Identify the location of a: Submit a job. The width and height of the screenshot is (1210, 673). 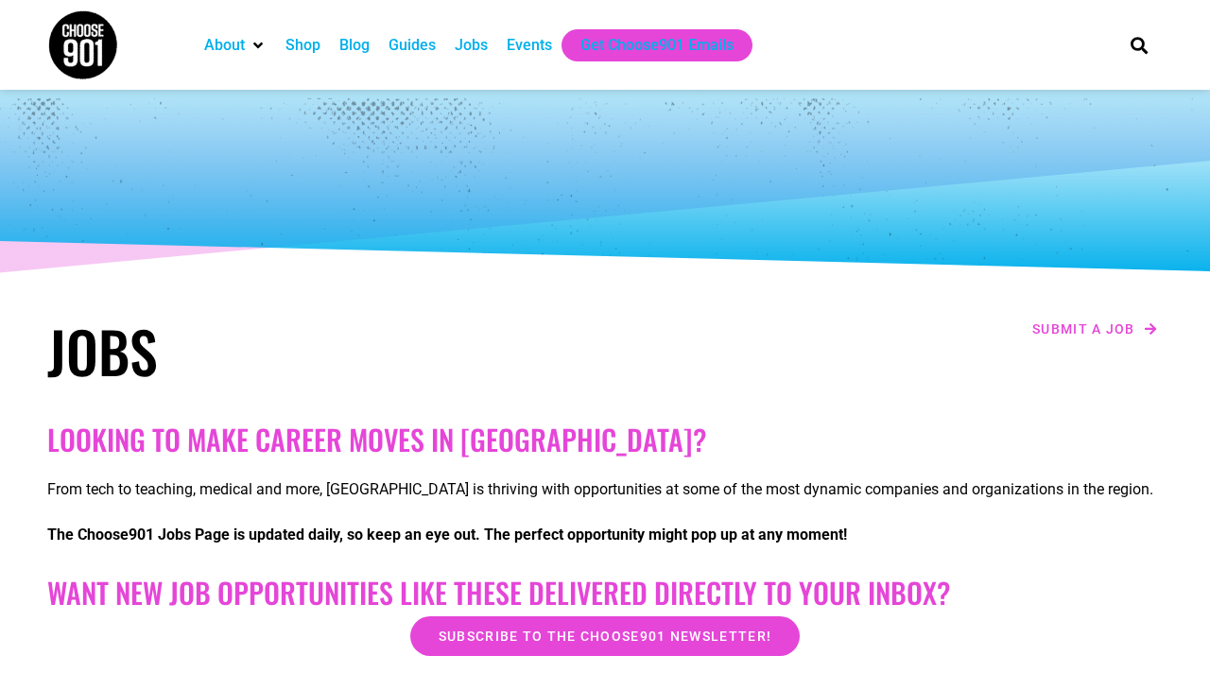
(1094, 329).